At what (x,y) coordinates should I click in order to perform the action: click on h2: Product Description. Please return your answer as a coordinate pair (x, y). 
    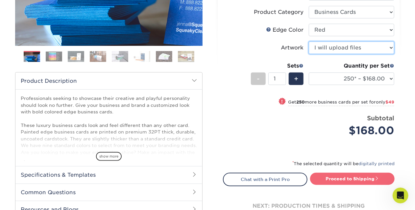
    Looking at the image, I should click on (109, 81).